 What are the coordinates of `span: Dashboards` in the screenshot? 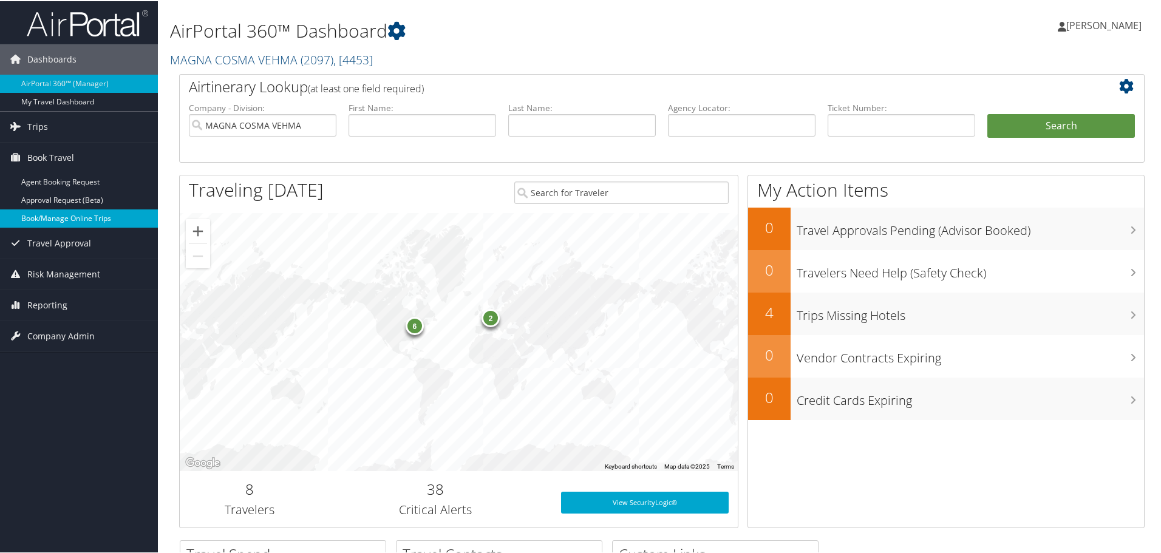 It's located at (52, 58).